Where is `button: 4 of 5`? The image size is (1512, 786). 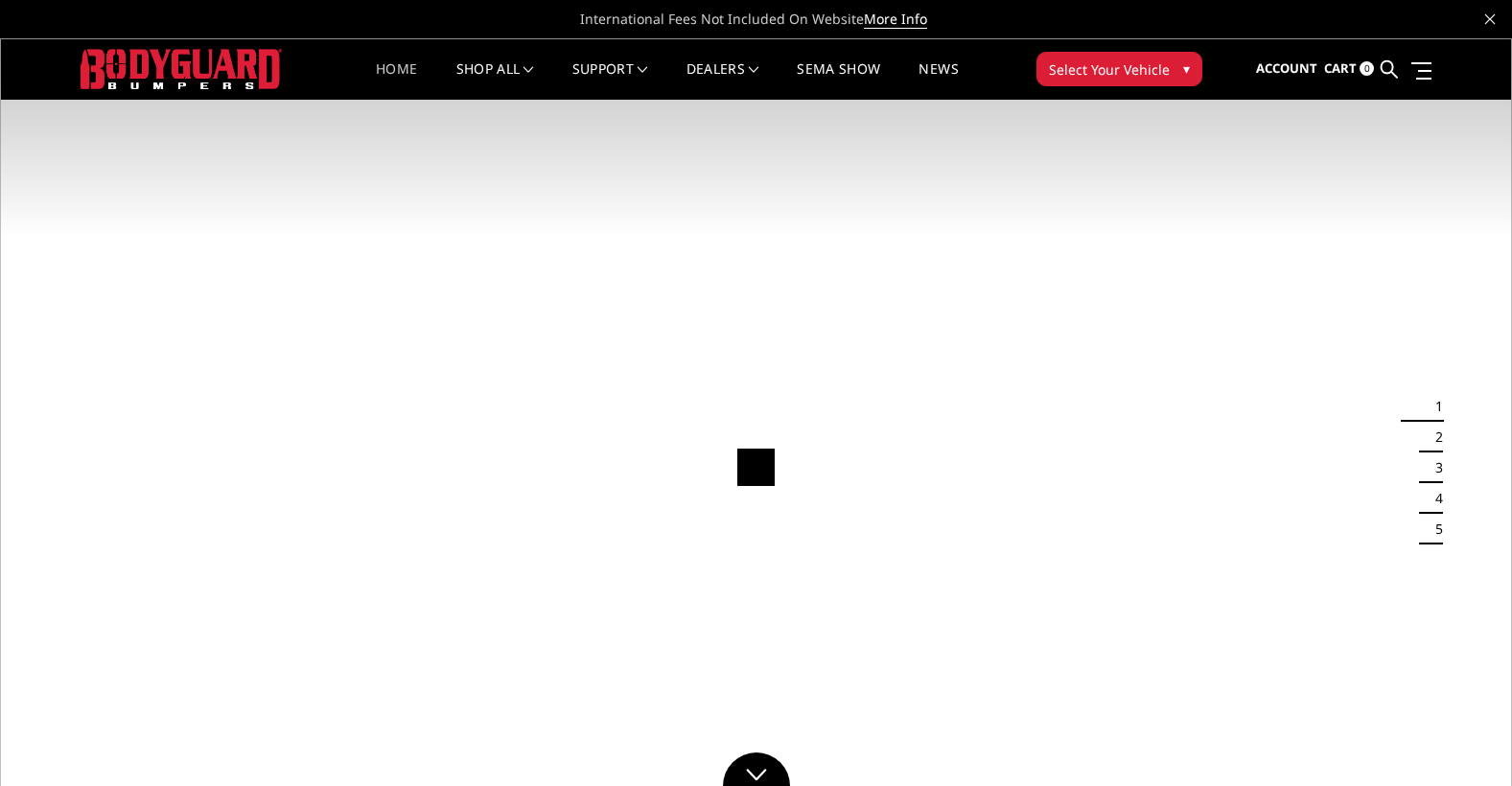
button: 4 of 5 is located at coordinates (1434, 498).